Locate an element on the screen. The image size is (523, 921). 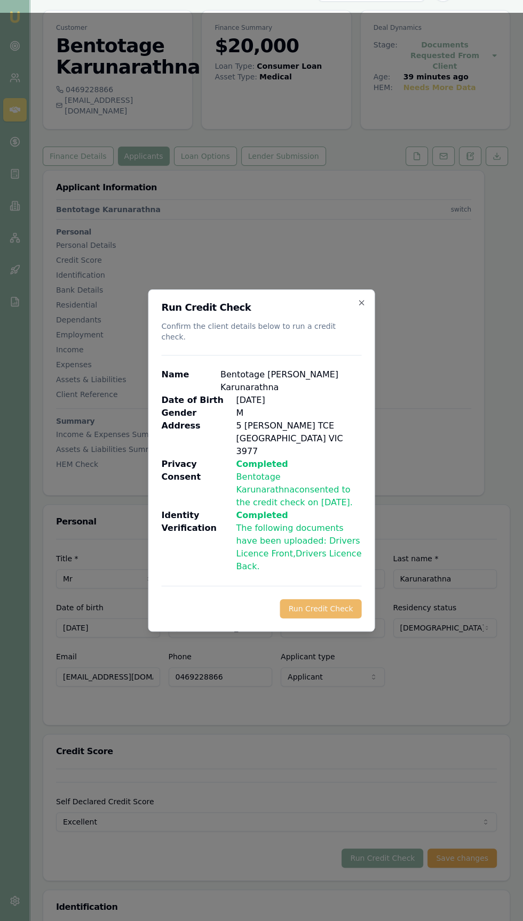
p: Identity Verification is located at coordinates (199, 541).